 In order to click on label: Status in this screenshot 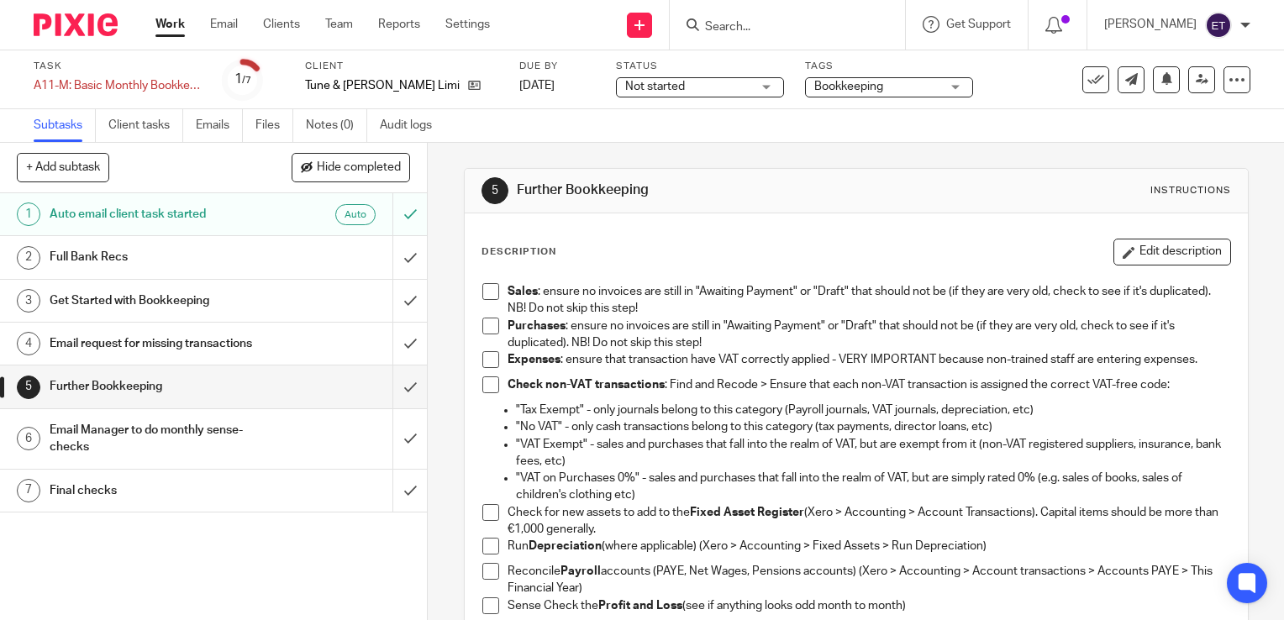, I will do `click(700, 66)`.